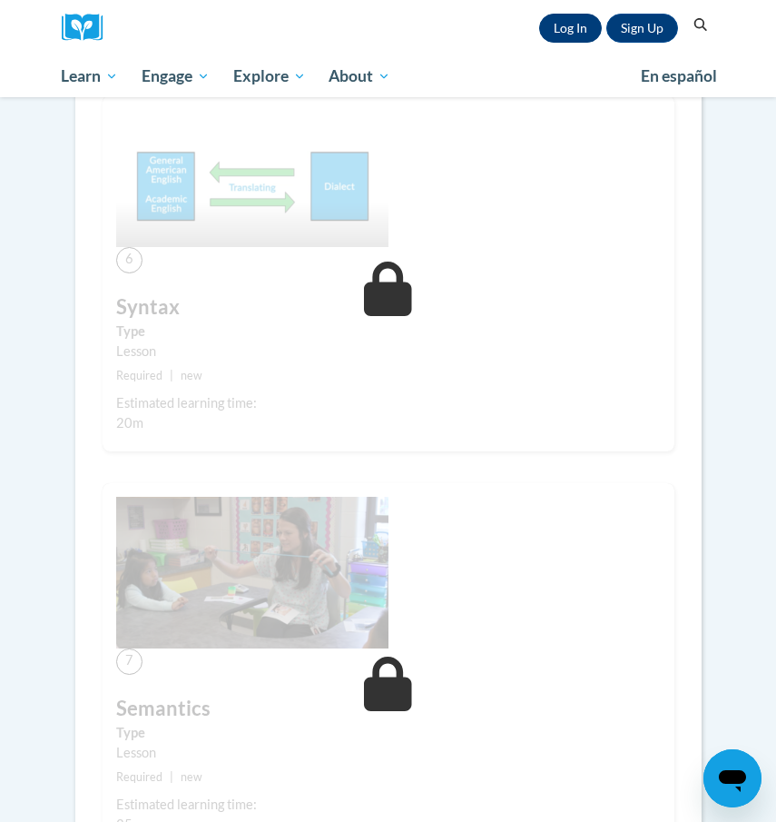  I want to click on a: Register, so click(642, 28).